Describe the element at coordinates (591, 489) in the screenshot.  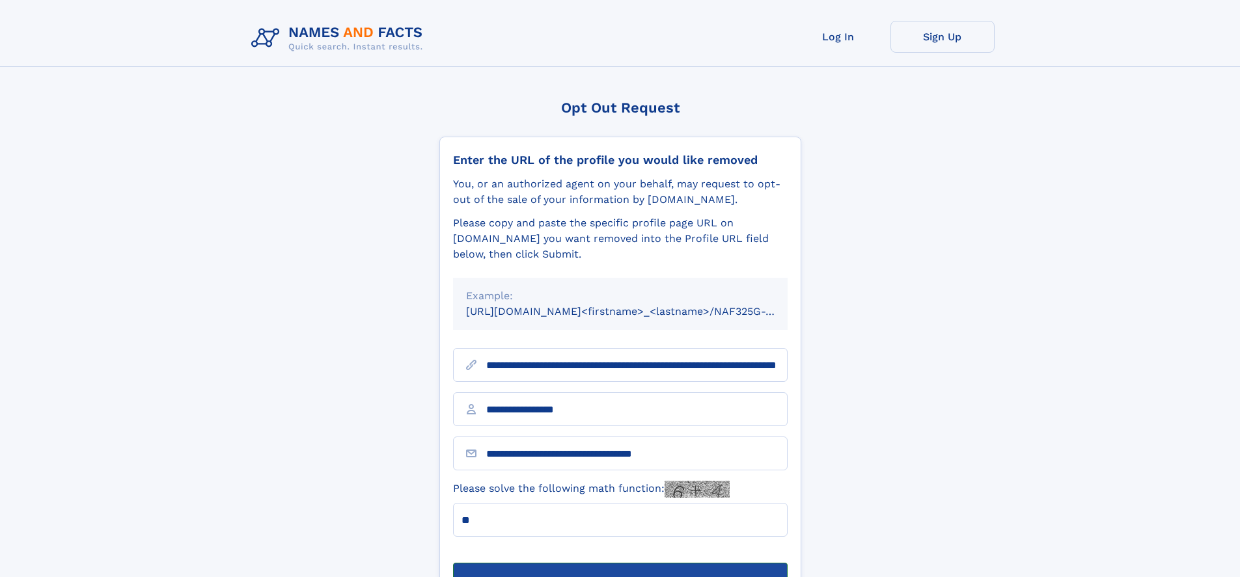
I see `label: Please solve the following math function:` at that location.